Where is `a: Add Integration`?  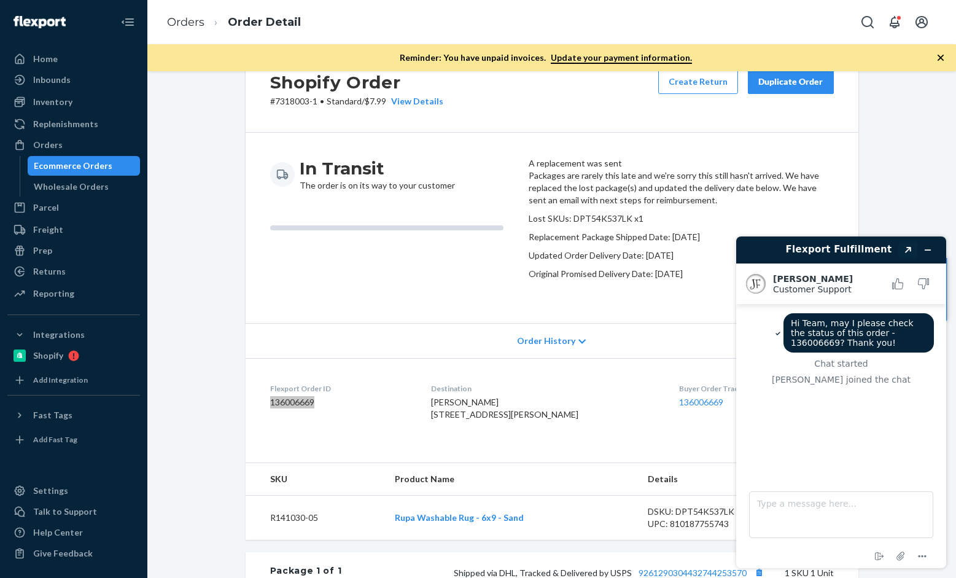 a: Add Integration is located at coordinates (74, 380).